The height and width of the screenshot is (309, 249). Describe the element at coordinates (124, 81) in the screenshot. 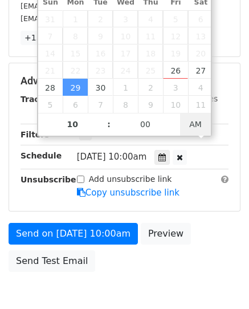

I see `h5: Advanced` at that location.